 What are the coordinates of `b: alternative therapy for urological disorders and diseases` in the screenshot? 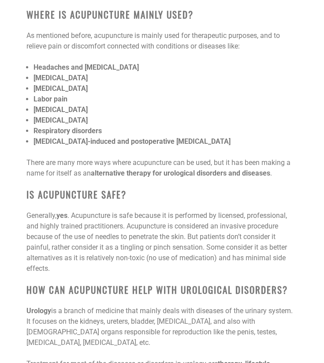 It's located at (181, 173).